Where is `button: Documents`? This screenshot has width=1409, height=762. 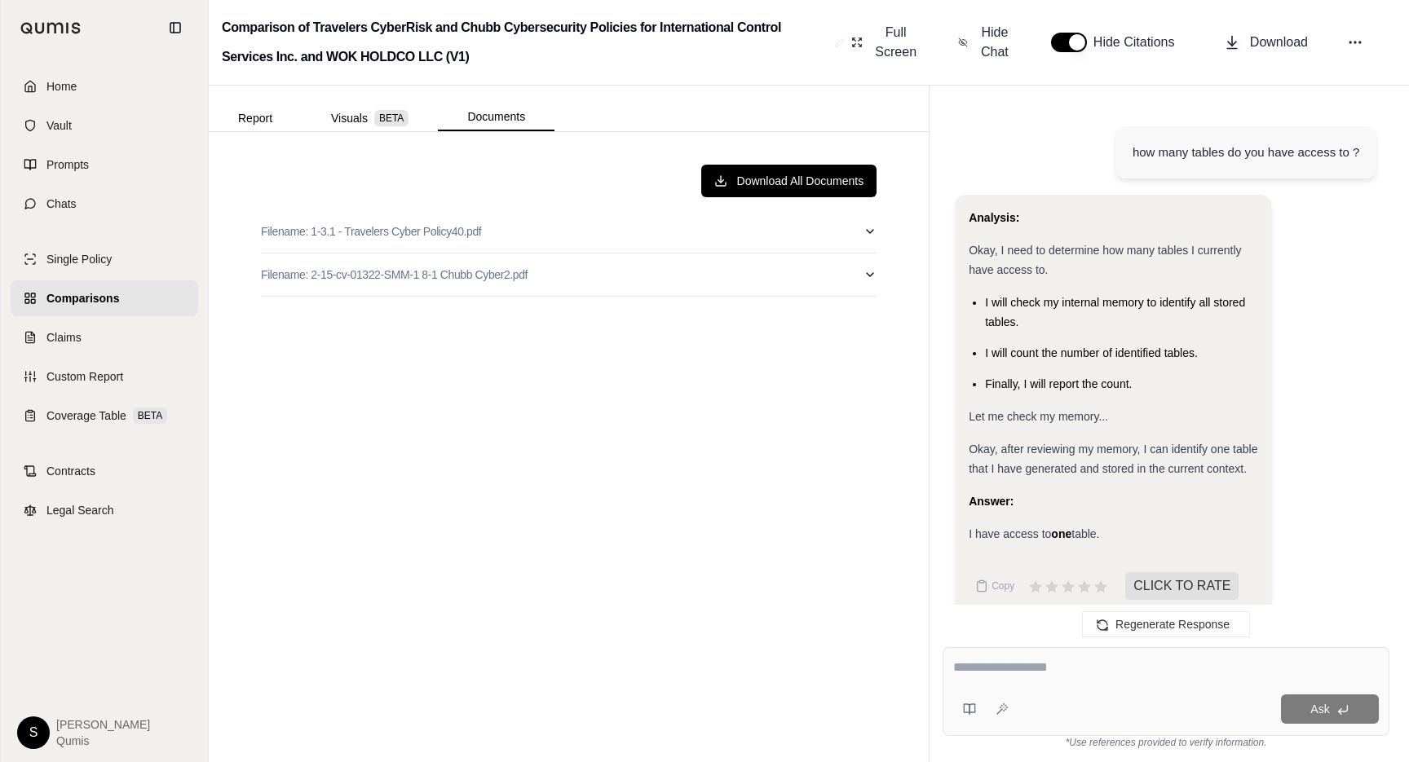
button: Documents is located at coordinates (496, 117).